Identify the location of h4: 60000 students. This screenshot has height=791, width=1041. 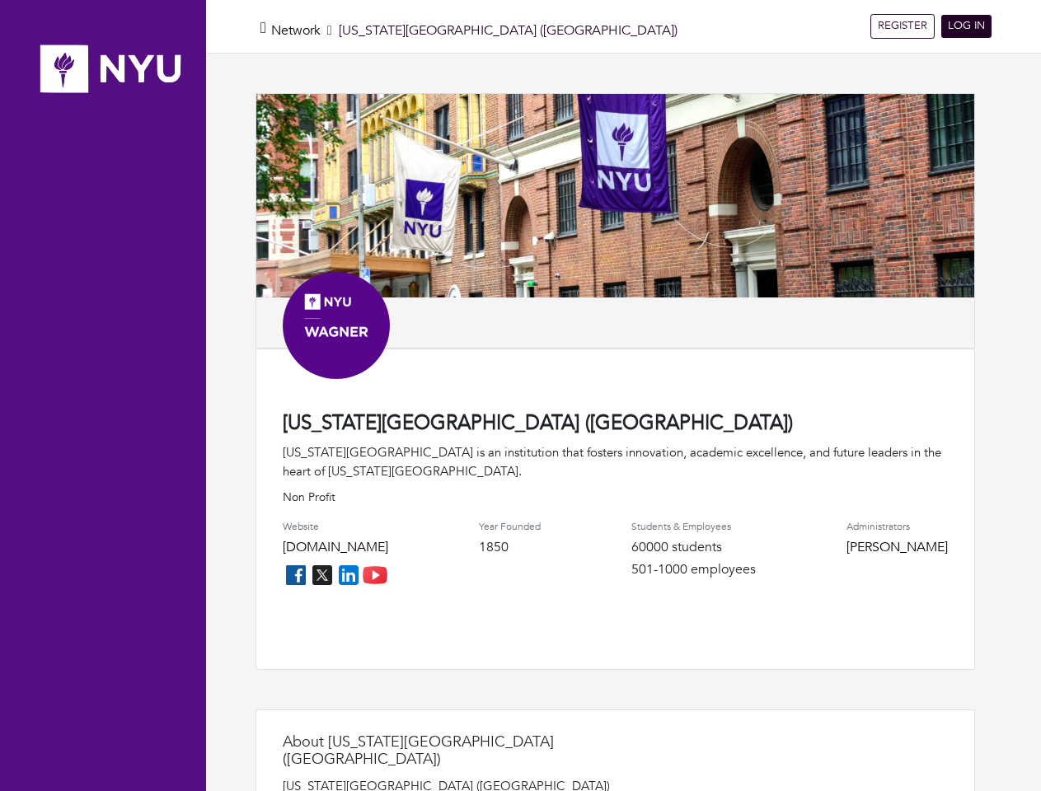
(693, 547).